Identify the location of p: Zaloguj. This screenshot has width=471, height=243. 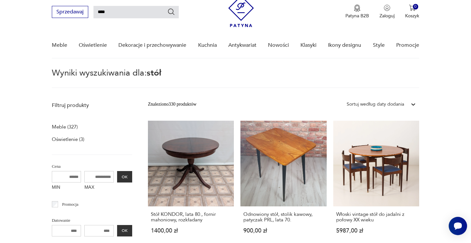
(387, 16).